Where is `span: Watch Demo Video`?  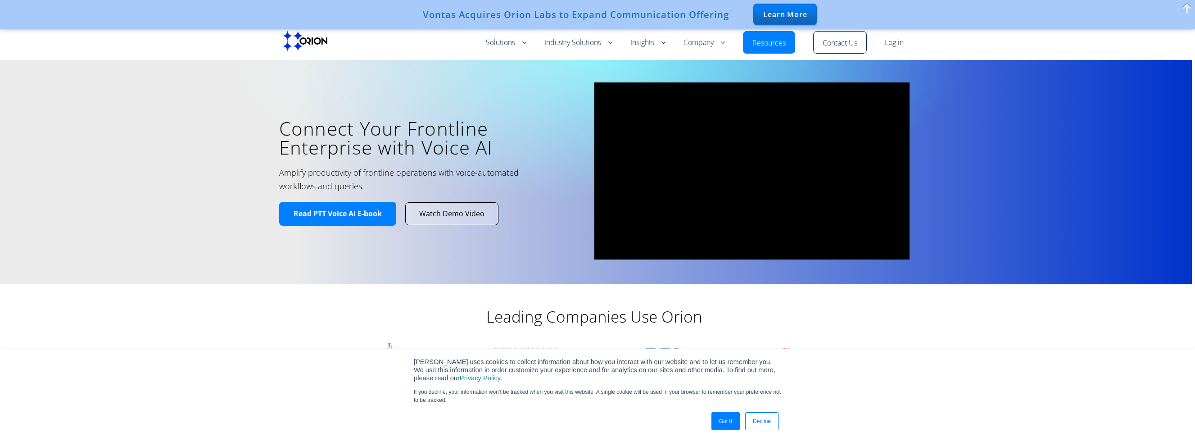
span: Watch Demo Video is located at coordinates (452, 213).